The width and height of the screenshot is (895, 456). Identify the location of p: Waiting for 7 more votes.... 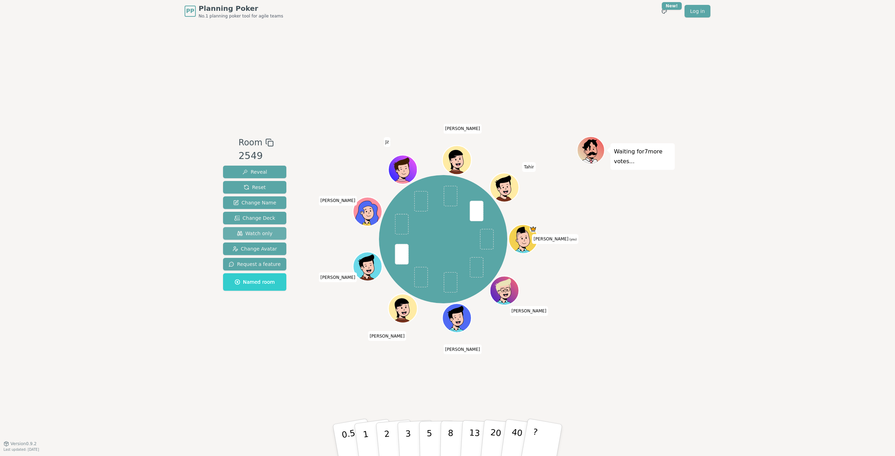
(642, 157).